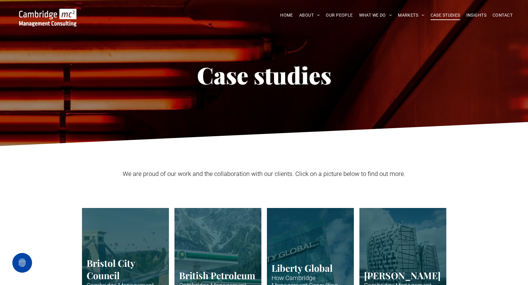  I want to click on span: Case studies, so click(264, 75).